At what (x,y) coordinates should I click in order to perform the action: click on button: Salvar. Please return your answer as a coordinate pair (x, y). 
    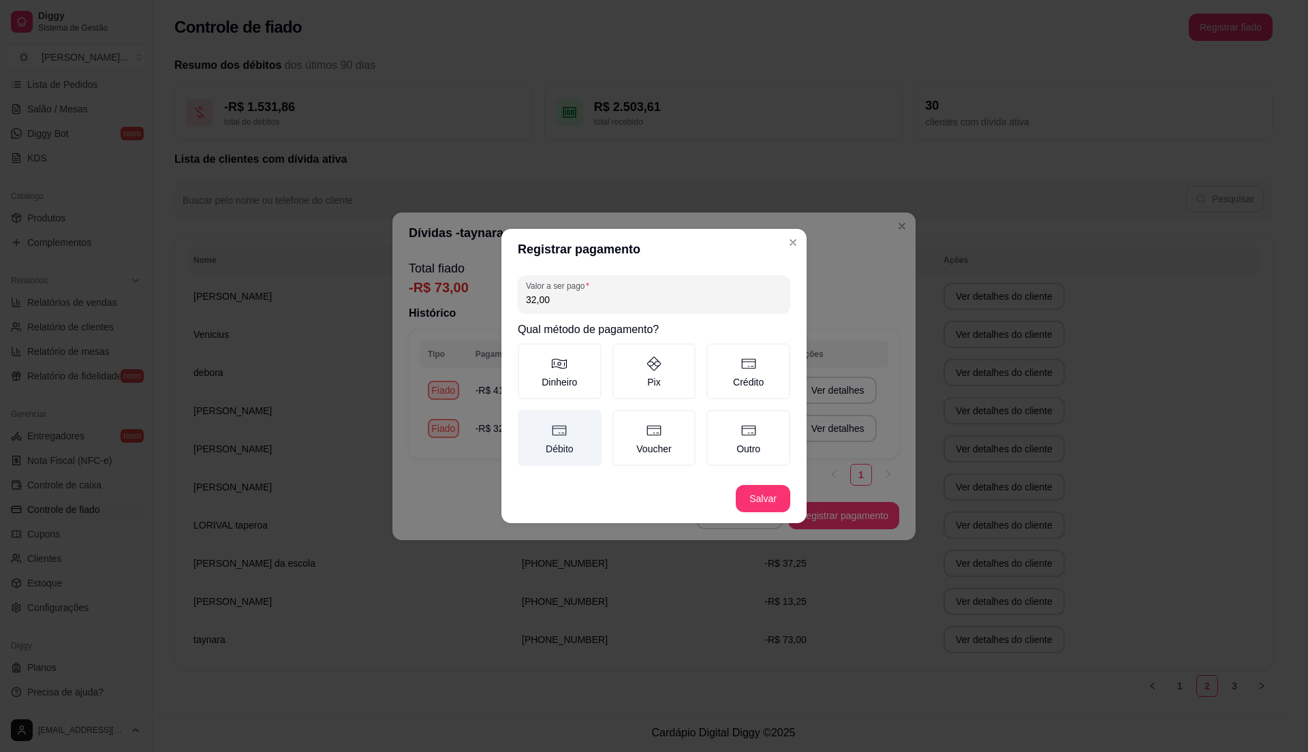
    Looking at the image, I should click on (763, 499).